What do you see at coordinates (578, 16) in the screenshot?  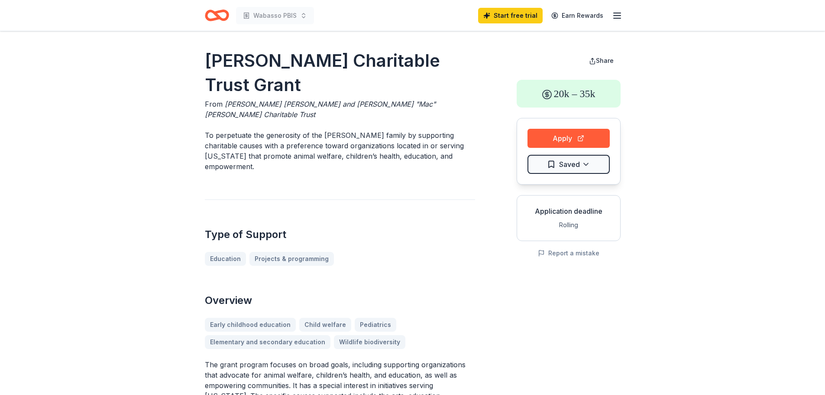 I see `a: Earn Rewards` at bounding box center [578, 16].